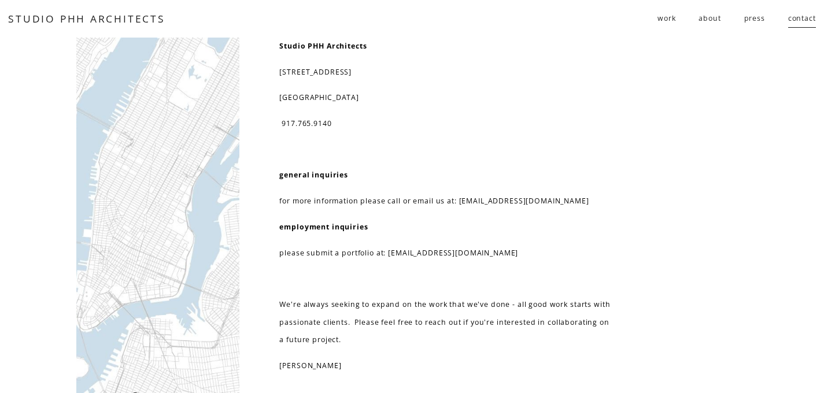 The image size is (824, 393). I want to click on strong: general inquiries, so click(313, 175).